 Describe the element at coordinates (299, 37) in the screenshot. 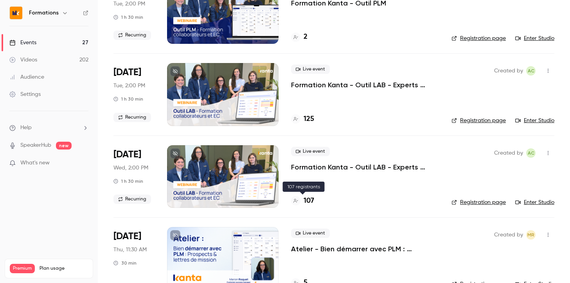

I see `a: 2` at that location.